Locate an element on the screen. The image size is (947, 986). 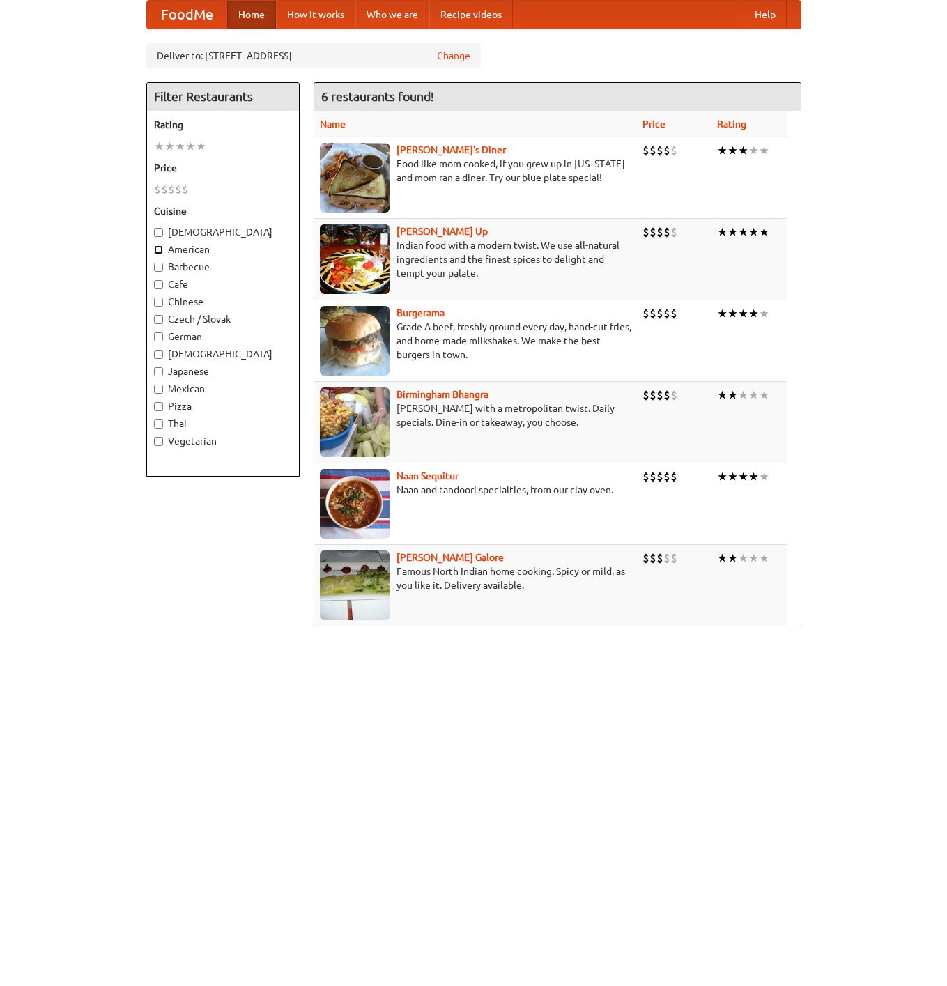
p: Grade A beef, freshly ground every day, hand-cut fries, and home-made milkshakes. We make the bes... is located at coordinates (475, 341).